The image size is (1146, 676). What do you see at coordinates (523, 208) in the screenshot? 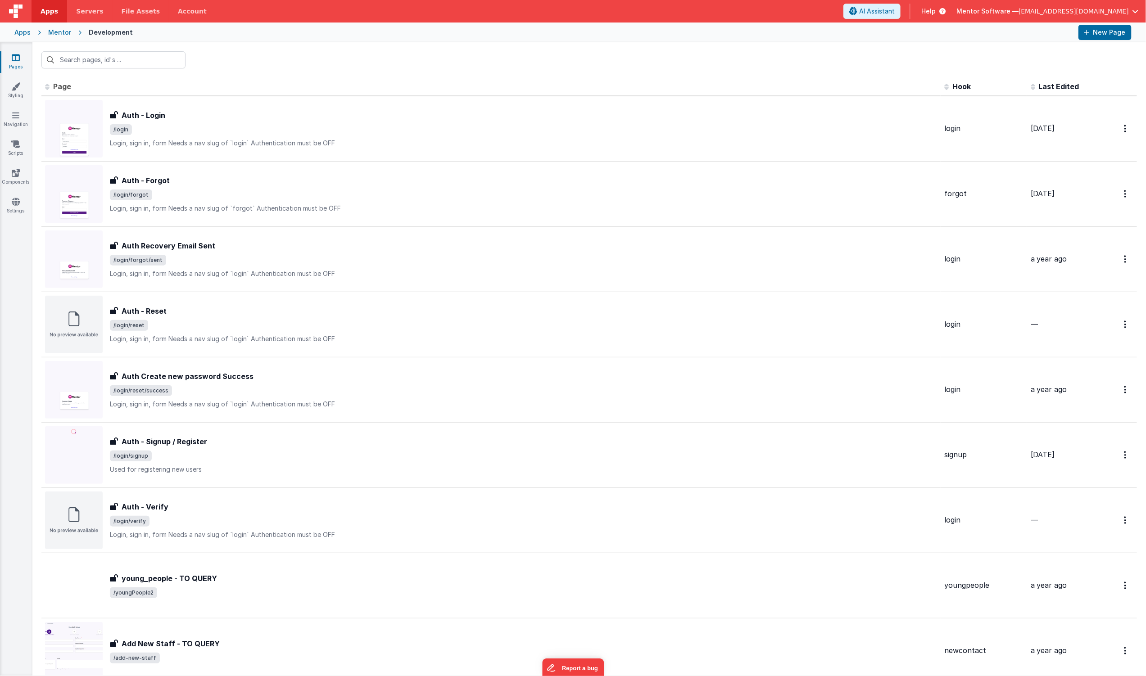
I see `p: Login, sign in, form Needs a nav slug of `forgot` Authentication must be OFF` at bounding box center [523, 208].